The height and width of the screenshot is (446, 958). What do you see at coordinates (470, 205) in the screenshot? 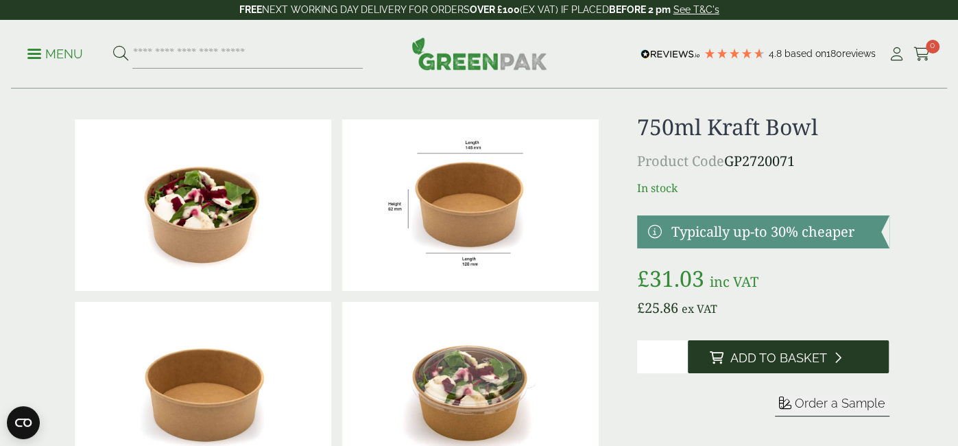
I see `img: KraftBowl_750` at bounding box center [470, 205].